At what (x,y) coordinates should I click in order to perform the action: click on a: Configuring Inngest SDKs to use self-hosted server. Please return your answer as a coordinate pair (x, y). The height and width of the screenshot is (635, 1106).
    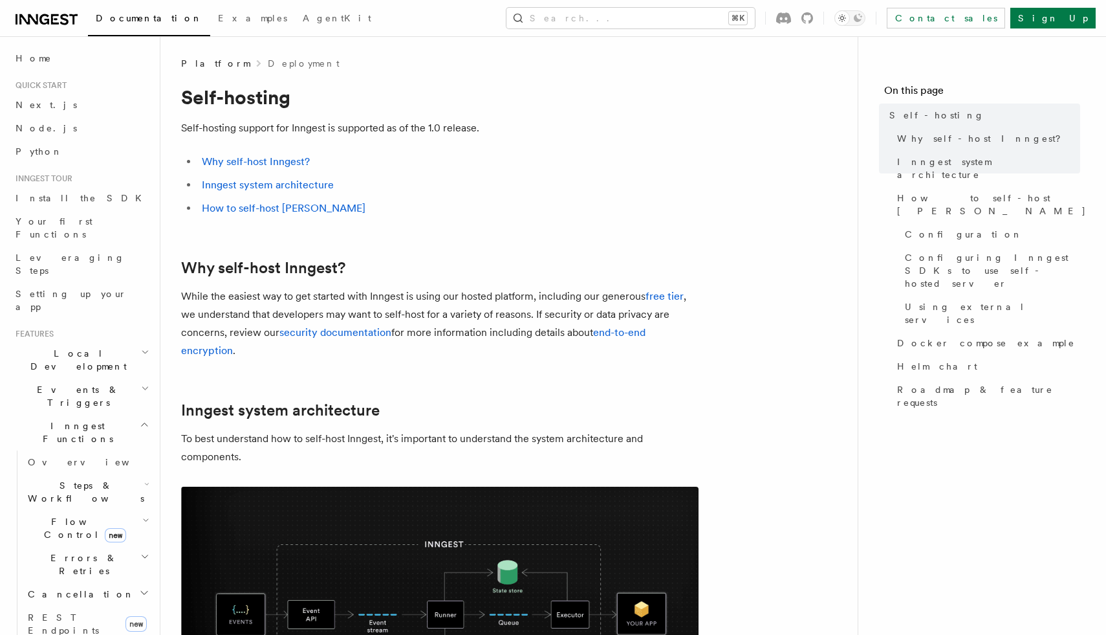
    Looking at the image, I should click on (990, 270).